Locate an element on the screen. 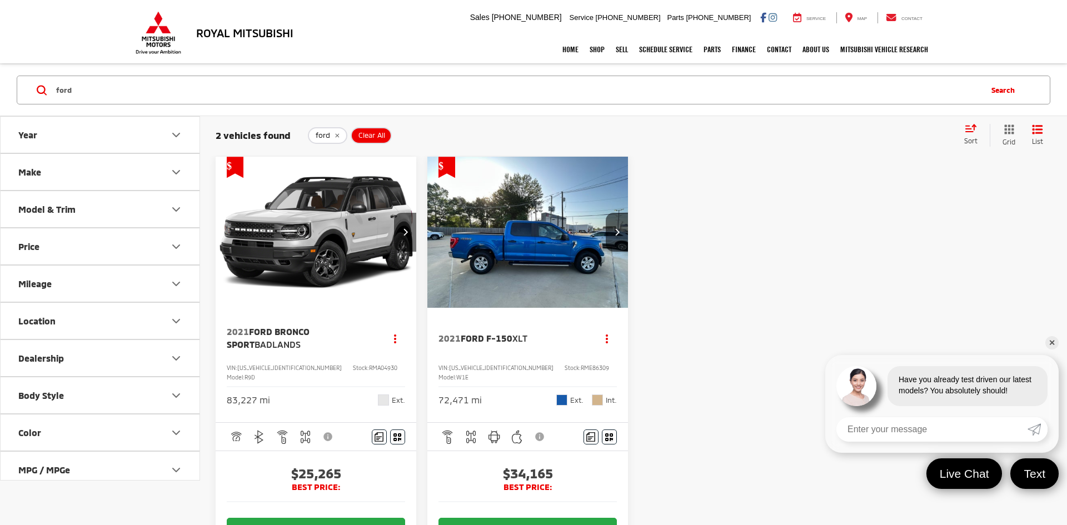 Image resolution: width=1067 pixels, height=525 pixels. a: Schedule Service: Opens in a new tab is located at coordinates (666, 49).